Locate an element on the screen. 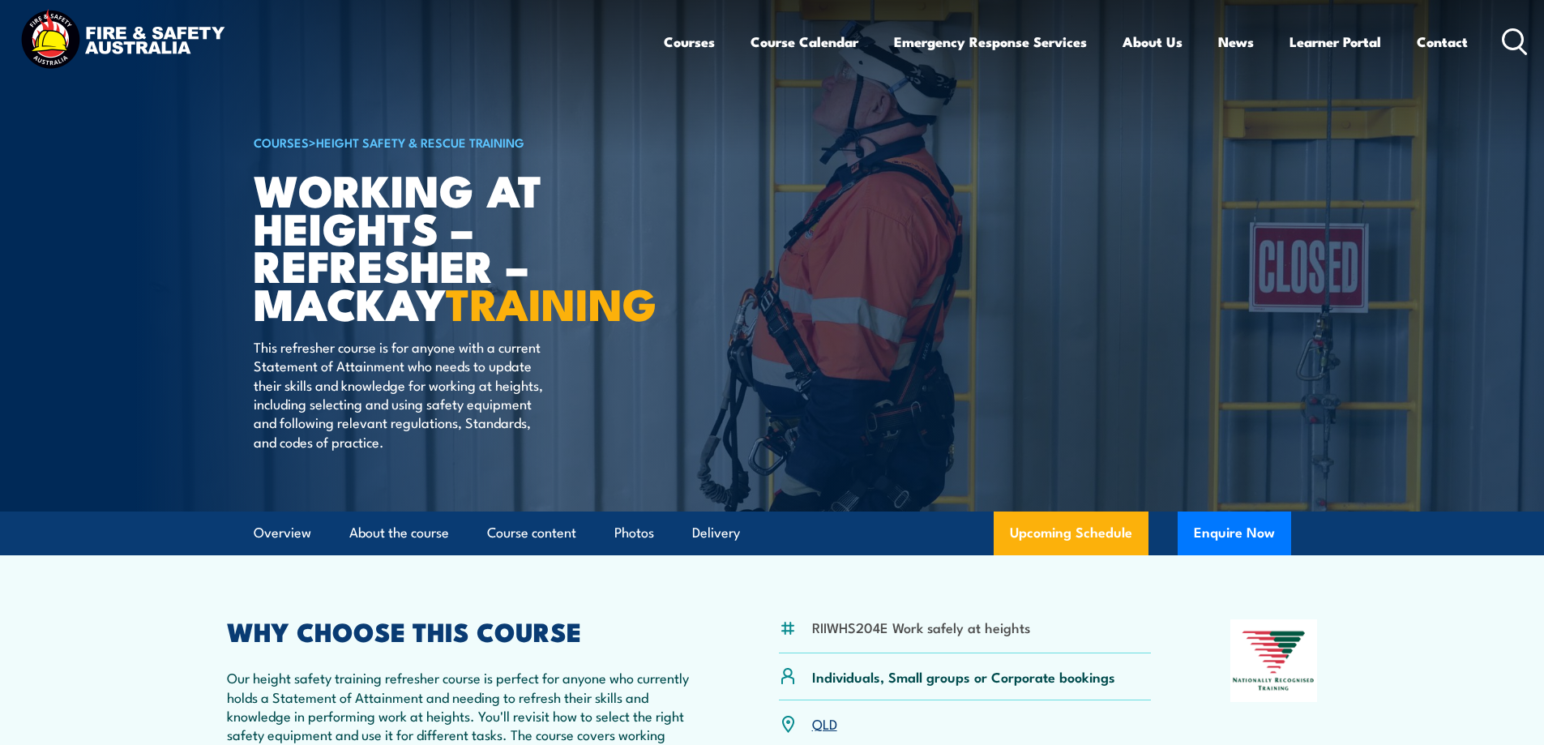  h2: WHY CHOOSE THIS COURSE is located at coordinates (464, 631).